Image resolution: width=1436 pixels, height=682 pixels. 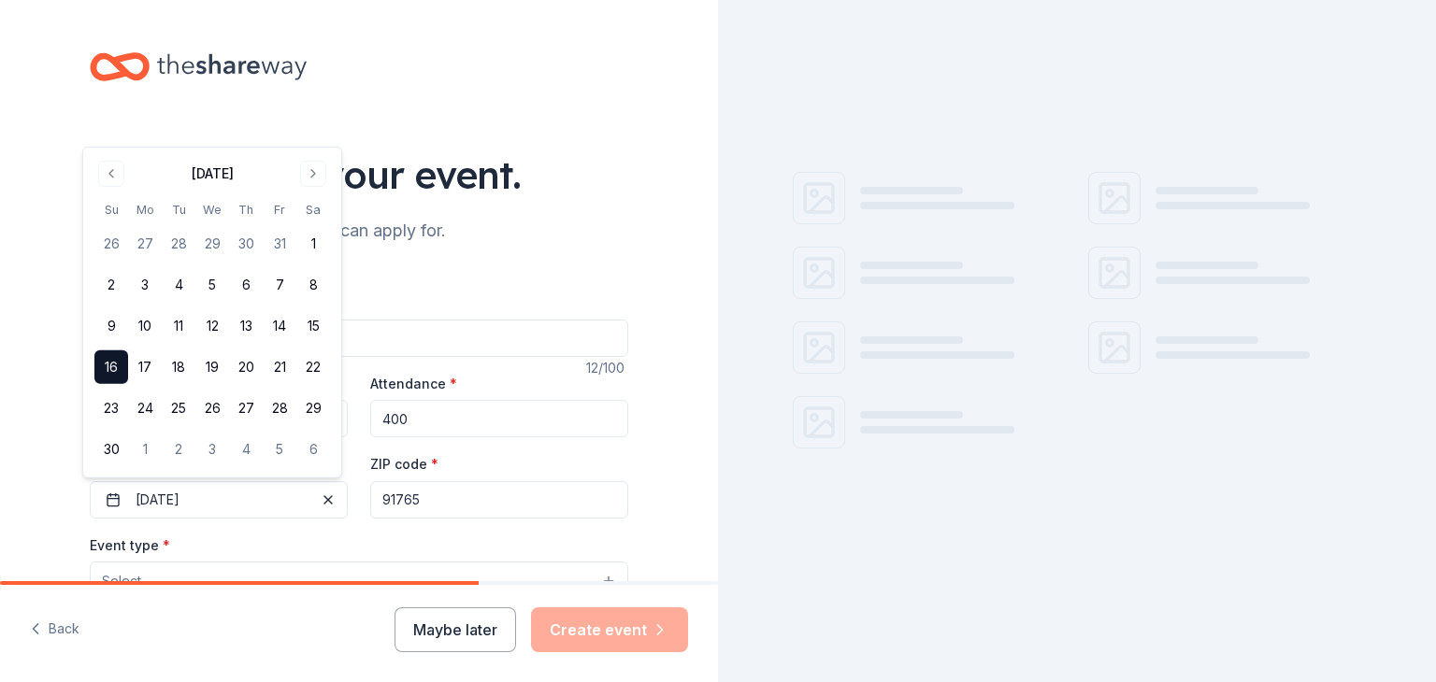 What do you see at coordinates (413, 384) in the screenshot?
I see `label: Attendance` at bounding box center [413, 384].